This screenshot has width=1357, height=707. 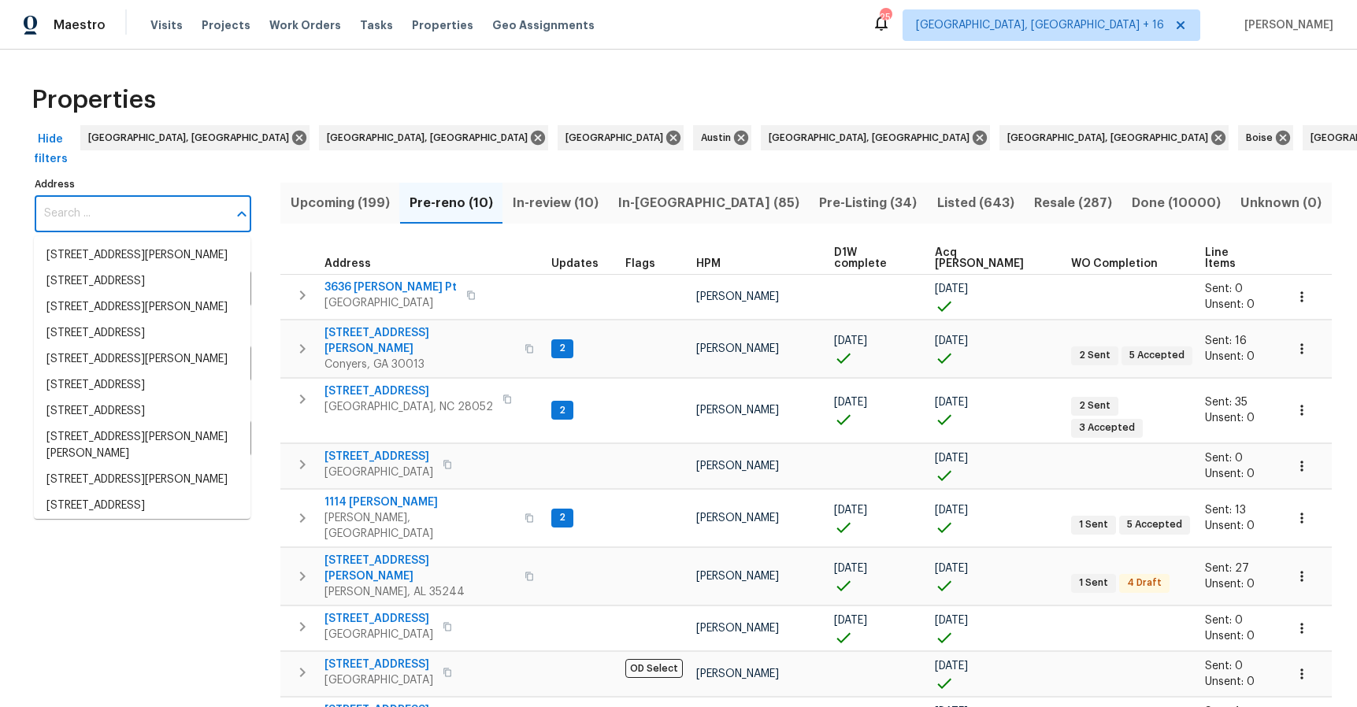 I want to click on div: 254, so click(x=885, y=17).